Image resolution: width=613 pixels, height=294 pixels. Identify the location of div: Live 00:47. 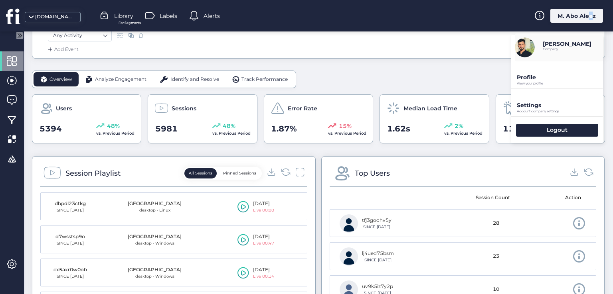
(263, 244).